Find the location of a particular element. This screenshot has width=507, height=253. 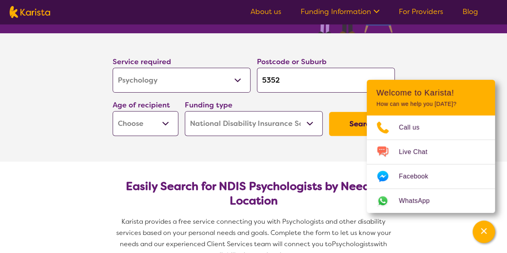

span: Facebook is located at coordinates (418, 176).